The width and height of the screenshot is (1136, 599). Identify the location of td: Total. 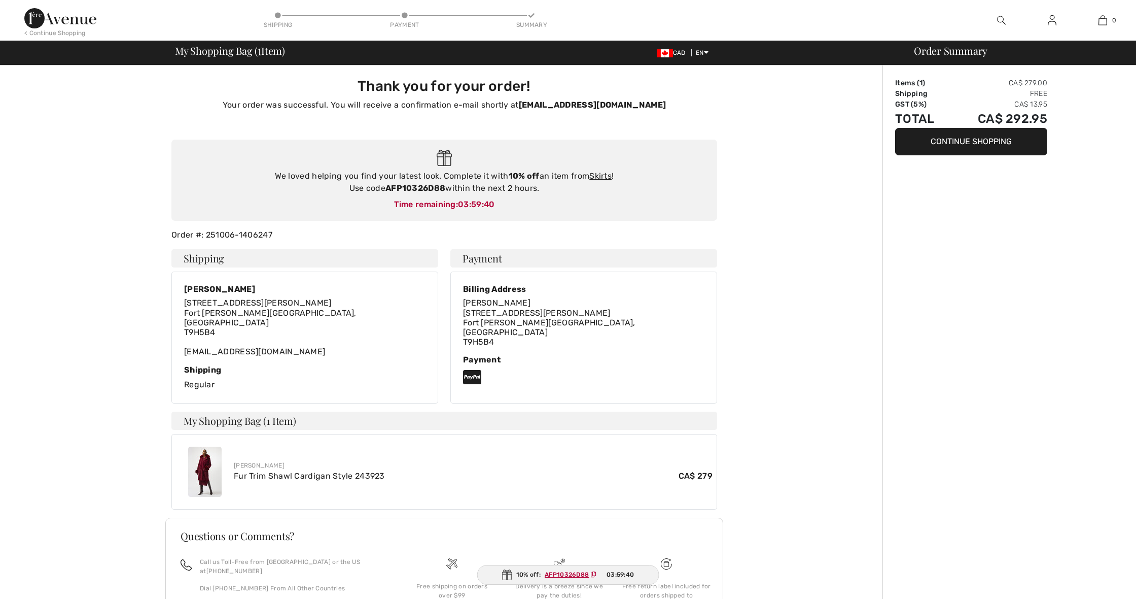
(923, 119).